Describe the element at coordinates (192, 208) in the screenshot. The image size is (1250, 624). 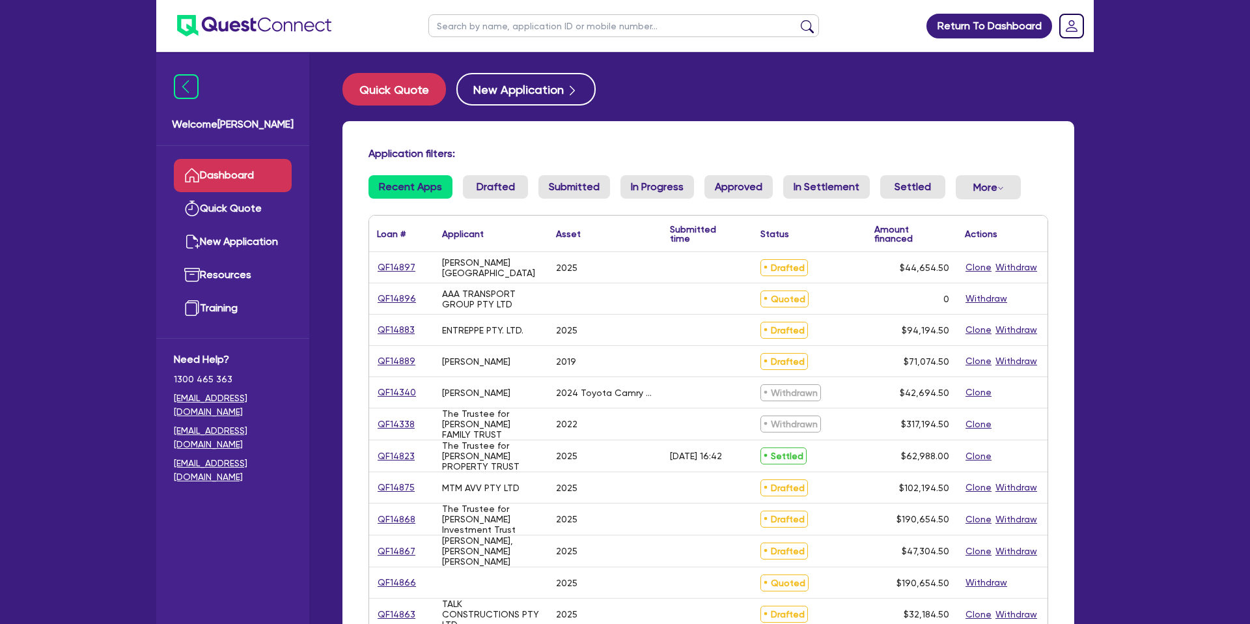
I see `img: quick-quote` at that location.